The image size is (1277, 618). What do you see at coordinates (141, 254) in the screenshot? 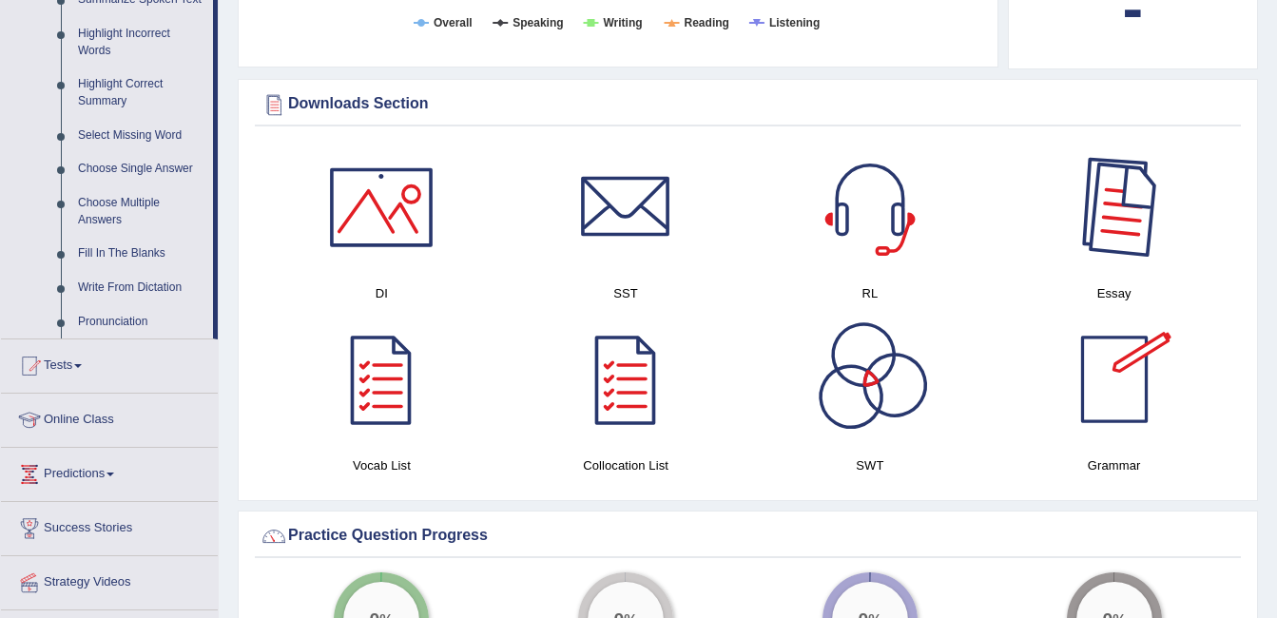
I see `a: Fill In The Blanks` at bounding box center [141, 254].